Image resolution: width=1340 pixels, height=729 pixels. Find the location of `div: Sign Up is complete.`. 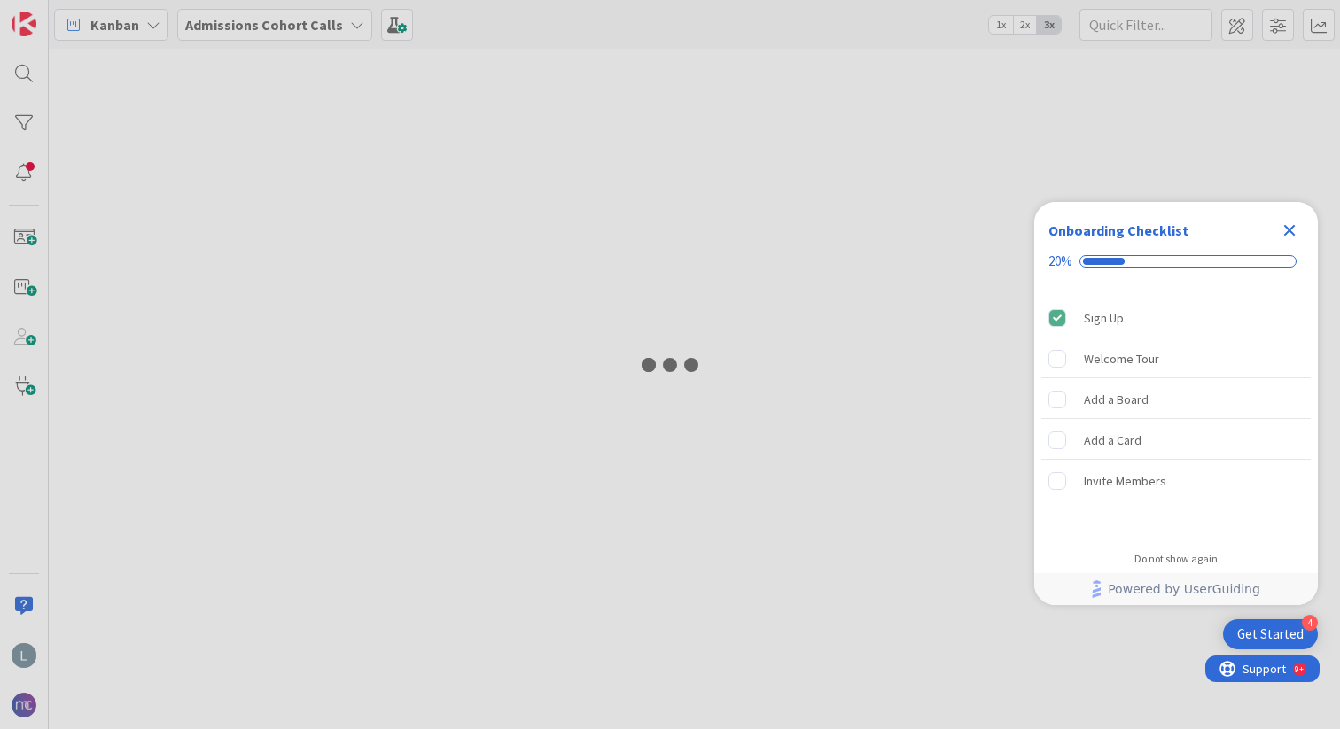

div: Sign Up is complete. is located at coordinates (1176, 318).